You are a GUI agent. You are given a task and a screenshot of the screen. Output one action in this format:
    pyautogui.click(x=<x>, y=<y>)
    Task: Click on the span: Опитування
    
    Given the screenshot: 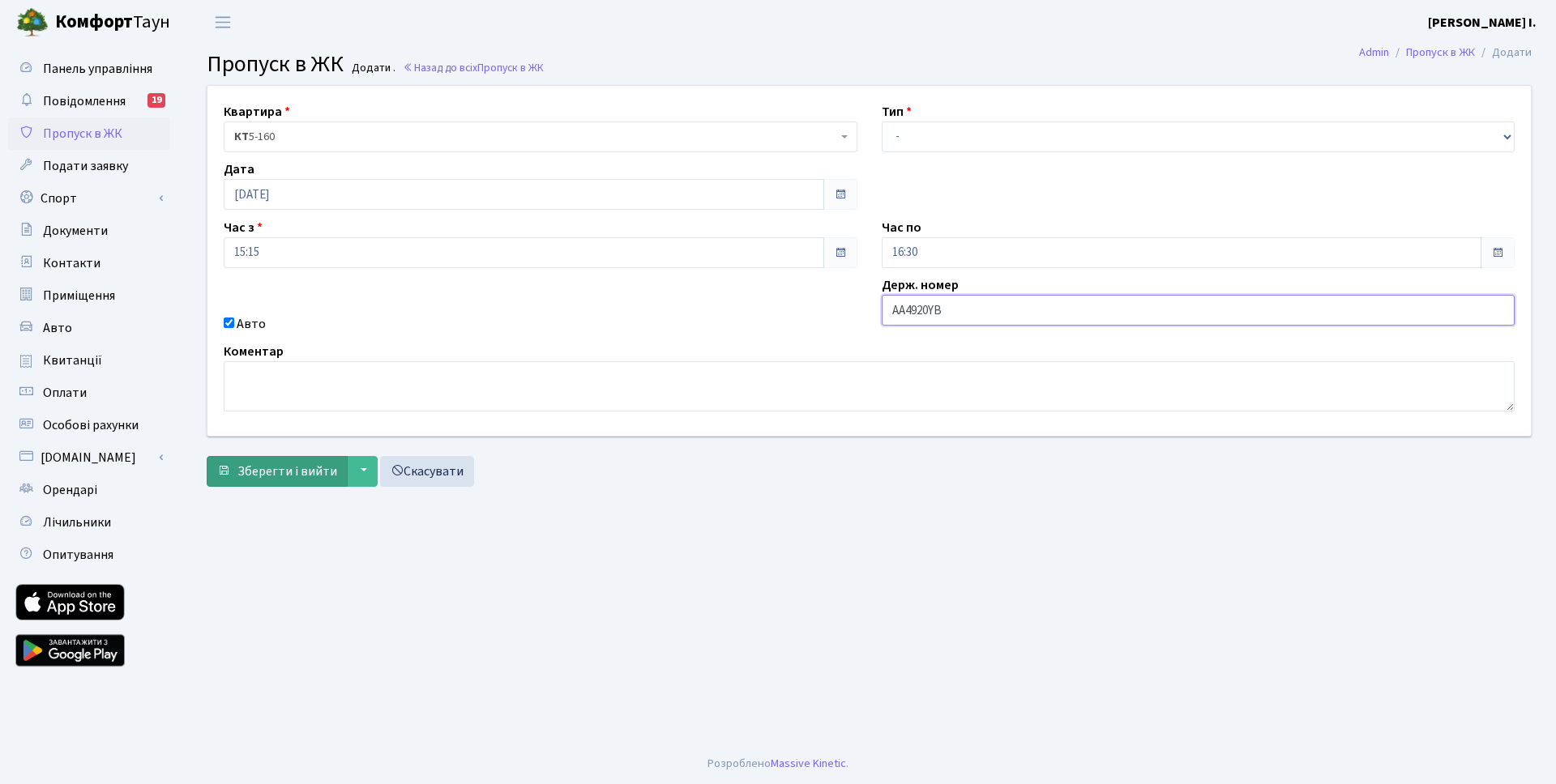 What is the action you would take?
    pyautogui.click(x=78, y=555)
    